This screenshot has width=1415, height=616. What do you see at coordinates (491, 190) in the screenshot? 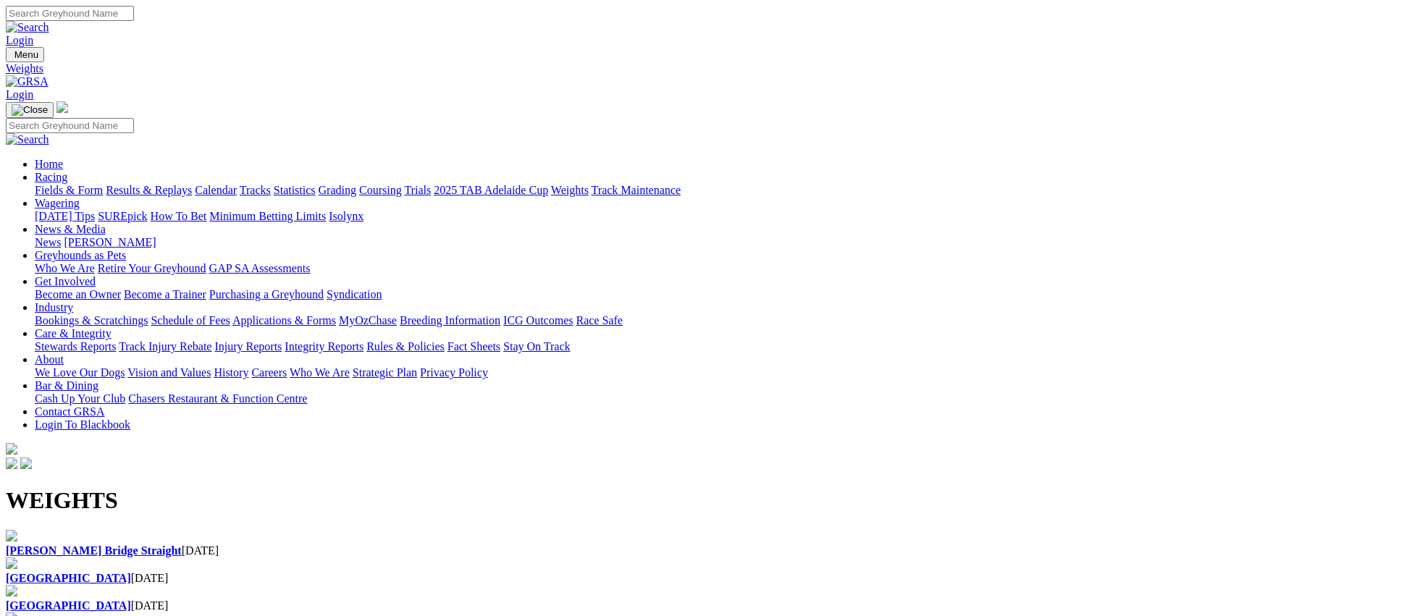
I see `a: 2025 TAB Adelaide Cup` at bounding box center [491, 190].